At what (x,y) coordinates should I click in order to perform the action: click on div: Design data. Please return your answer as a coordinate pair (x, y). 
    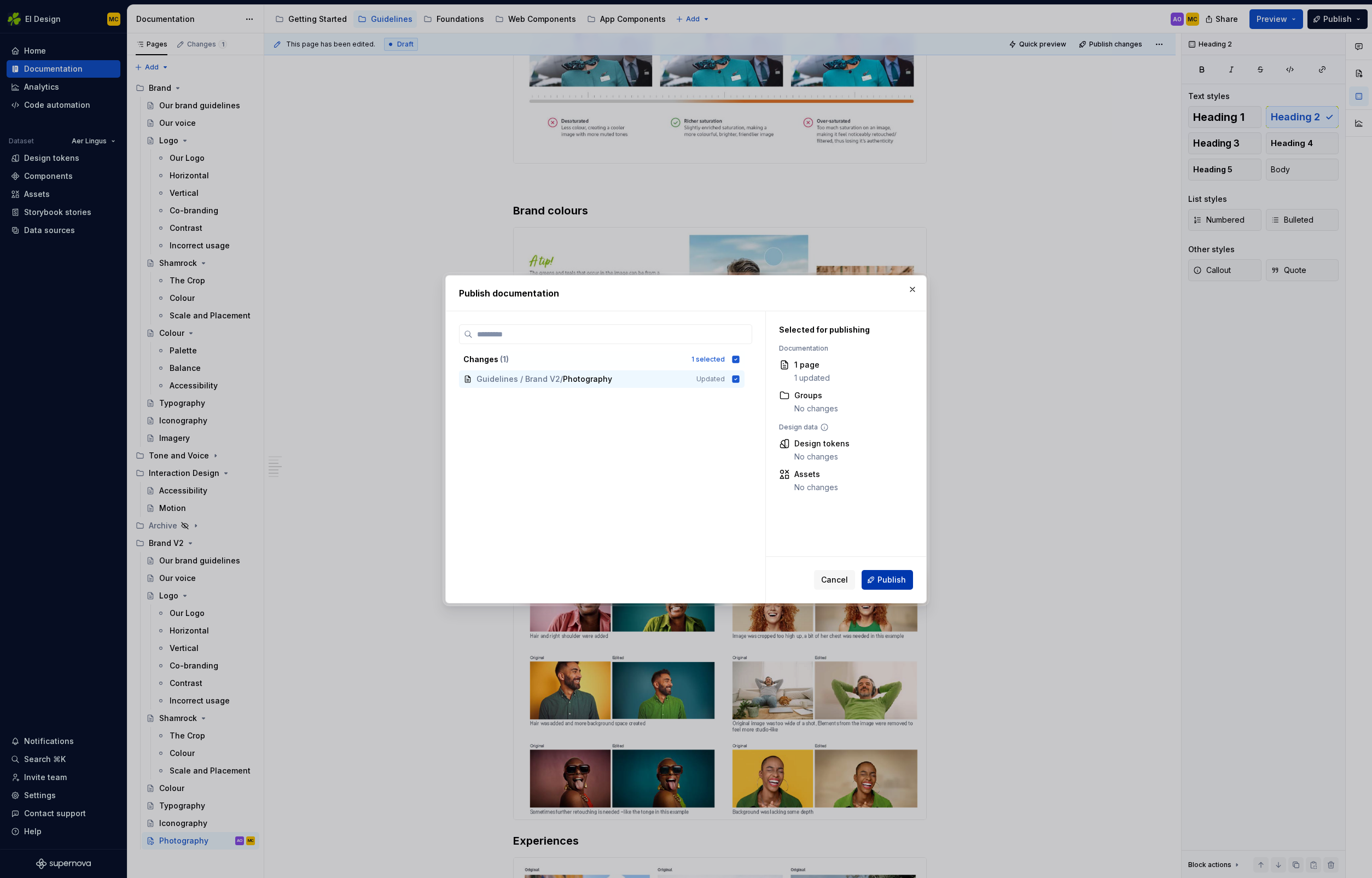
    Looking at the image, I should click on (842, 428).